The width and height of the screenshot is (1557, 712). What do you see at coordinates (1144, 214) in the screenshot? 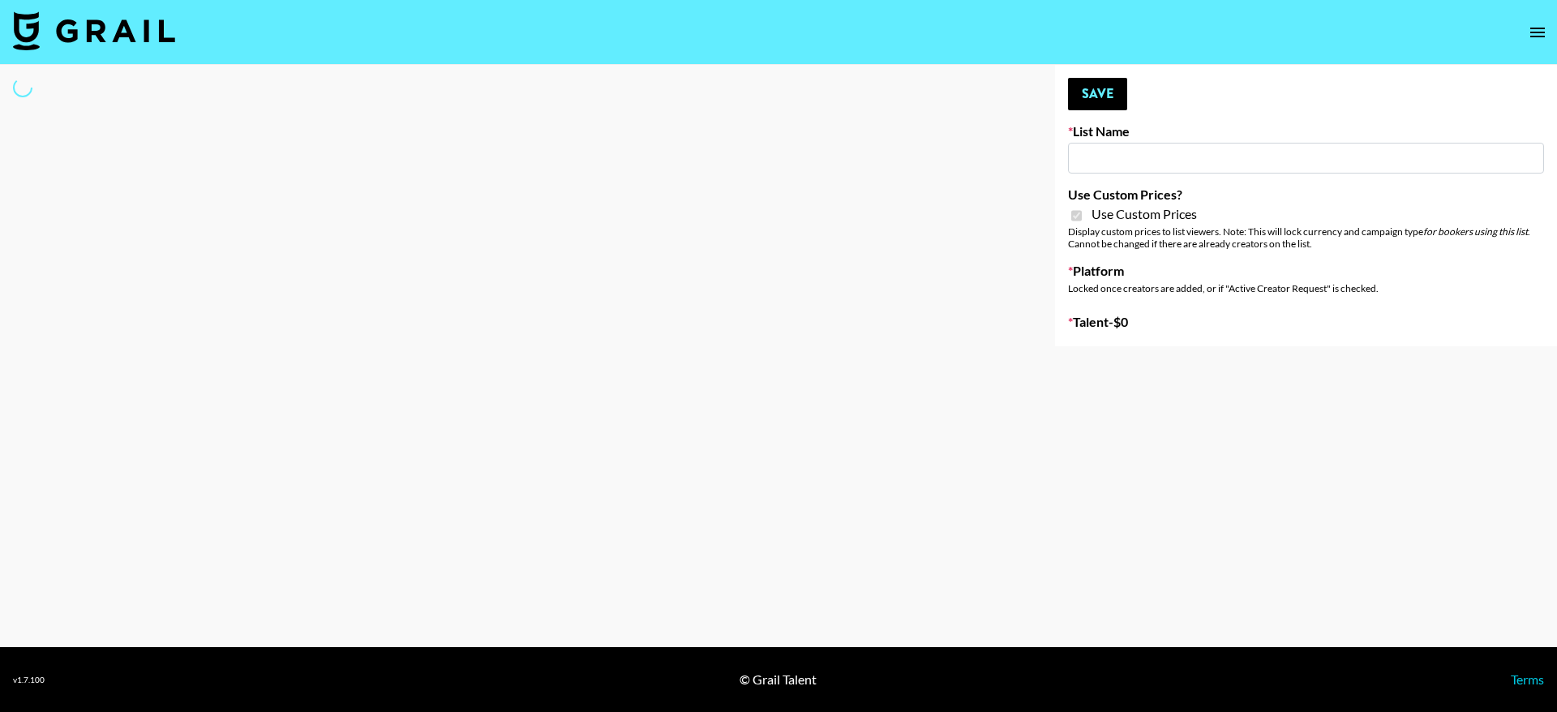
I see `span: Use Custom Prices` at bounding box center [1144, 214].